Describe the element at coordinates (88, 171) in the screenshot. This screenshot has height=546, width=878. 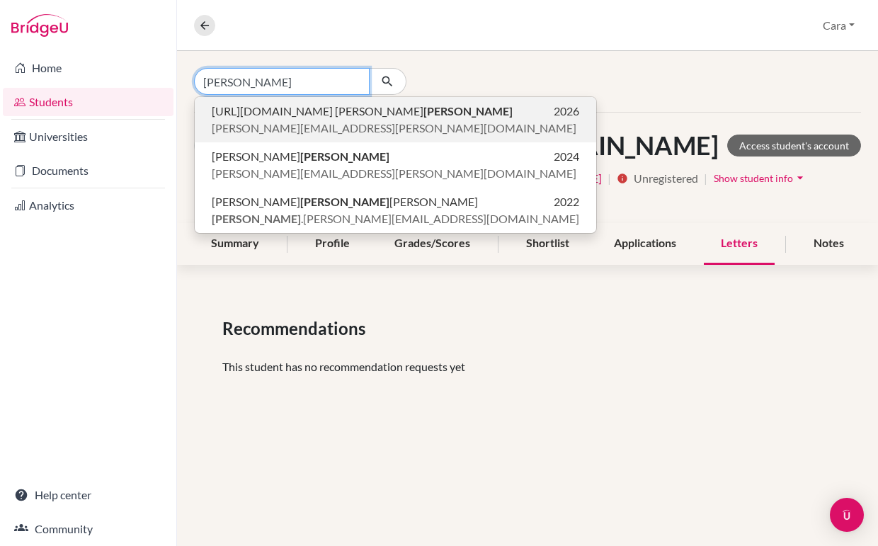
I see `a: Documents` at that location.